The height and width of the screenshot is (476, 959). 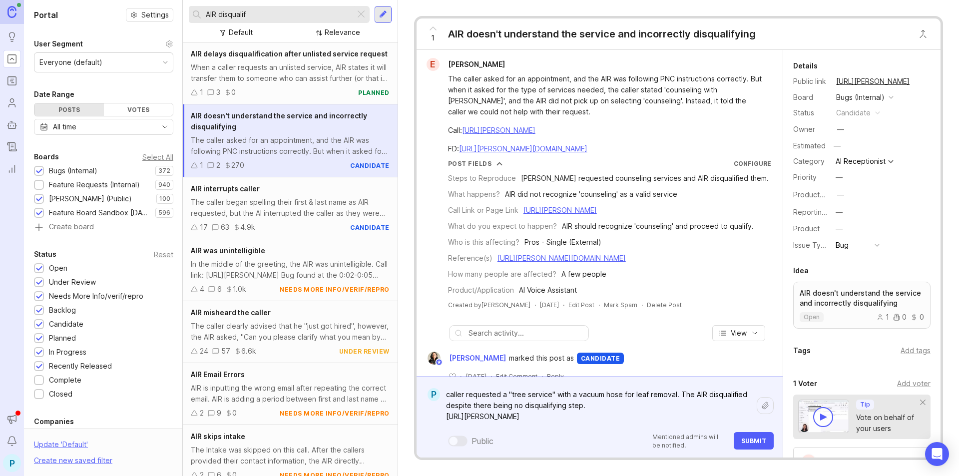 What do you see at coordinates (12, 103) in the screenshot?
I see `a: Users` at bounding box center [12, 103].